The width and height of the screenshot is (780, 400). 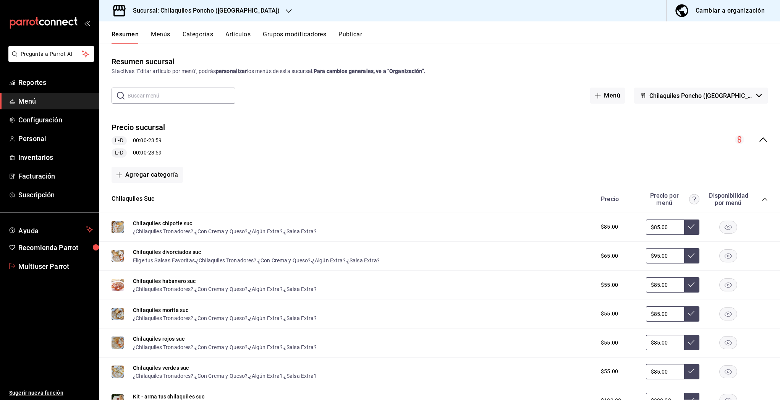 I want to click on div: Resumen sucursal, so click(x=143, y=62).